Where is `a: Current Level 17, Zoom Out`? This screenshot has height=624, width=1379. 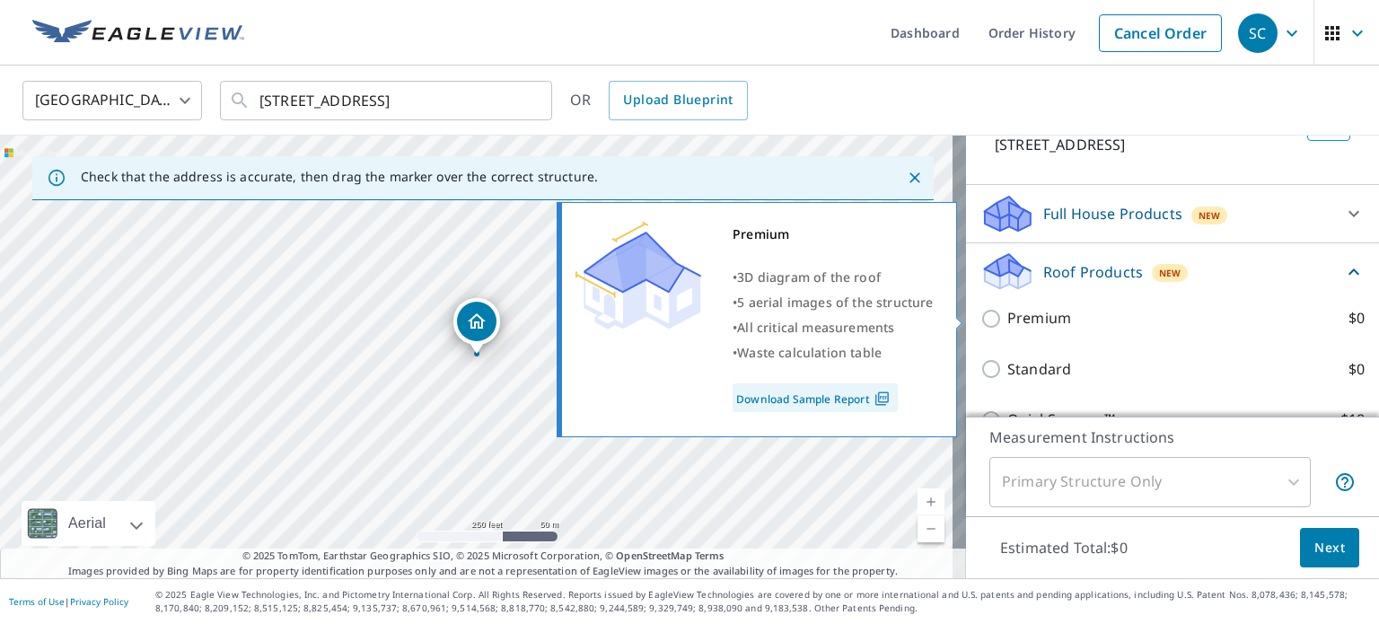
a: Current Level 17, Zoom Out is located at coordinates (931, 529).